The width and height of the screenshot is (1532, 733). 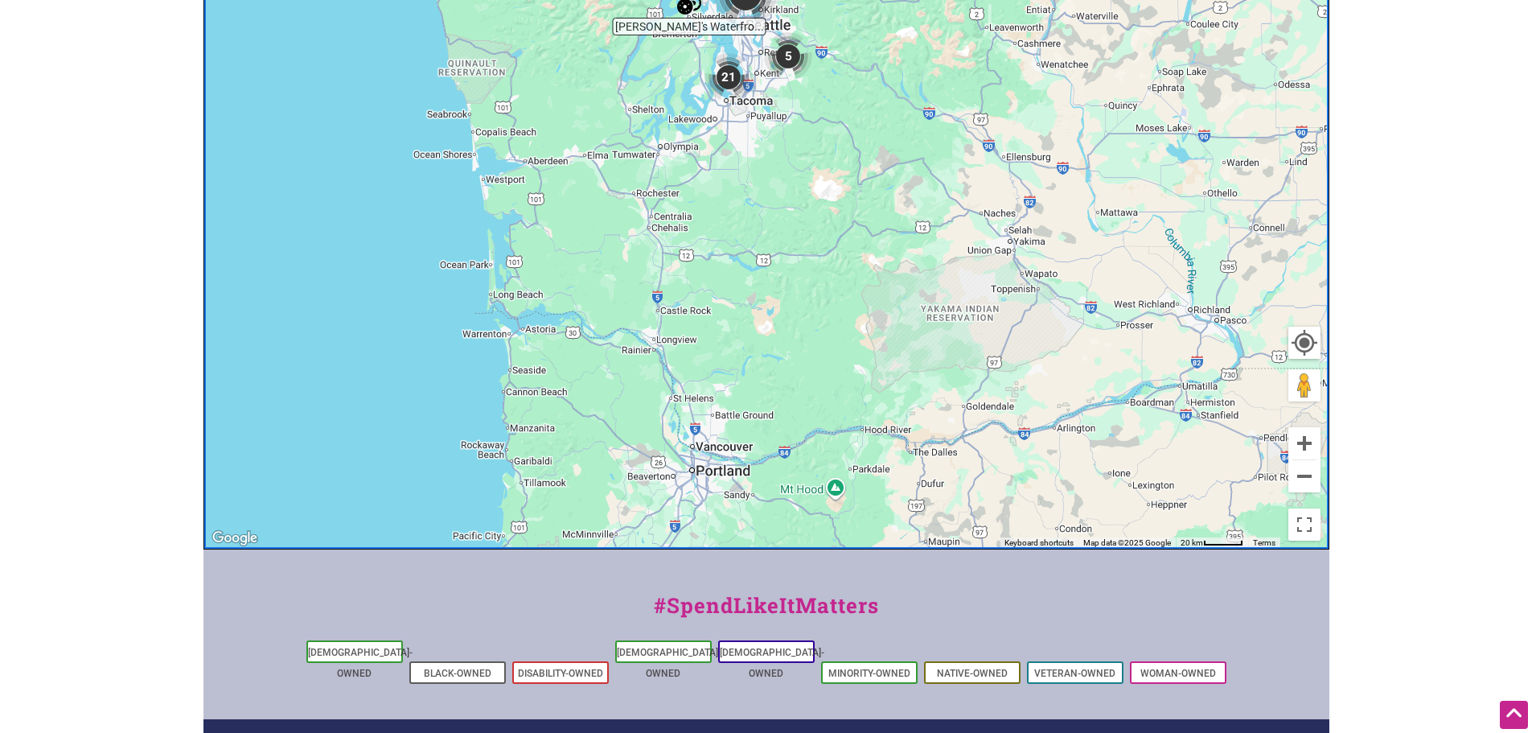 What do you see at coordinates (1513, 714) in the screenshot?
I see `div: Scroll Back to Top` at bounding box center [1513, 714].